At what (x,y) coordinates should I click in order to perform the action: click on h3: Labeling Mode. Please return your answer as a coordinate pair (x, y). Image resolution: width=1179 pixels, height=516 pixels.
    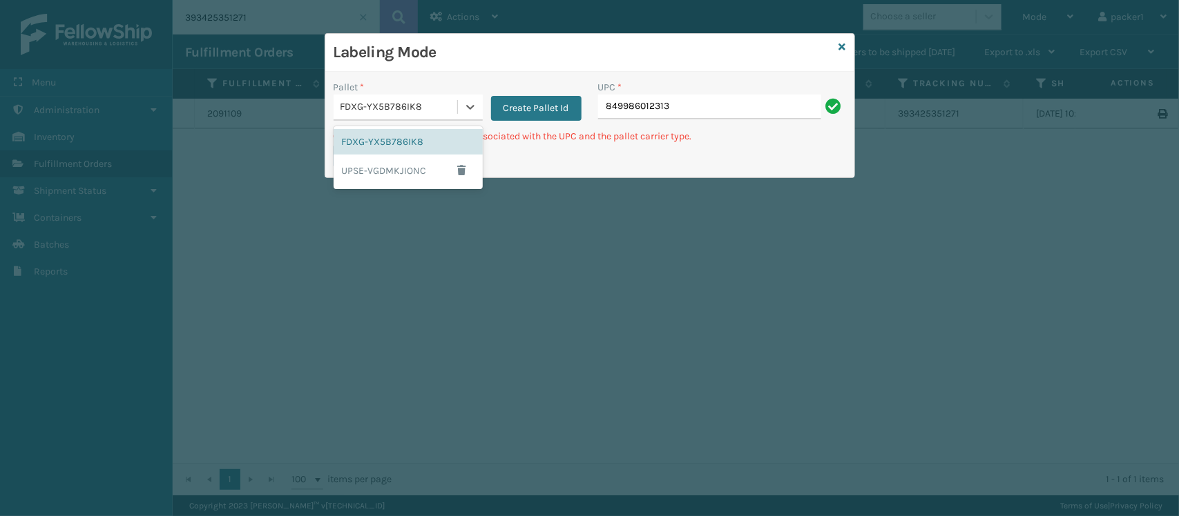
    Looking at the image, I should click on (583, 52).